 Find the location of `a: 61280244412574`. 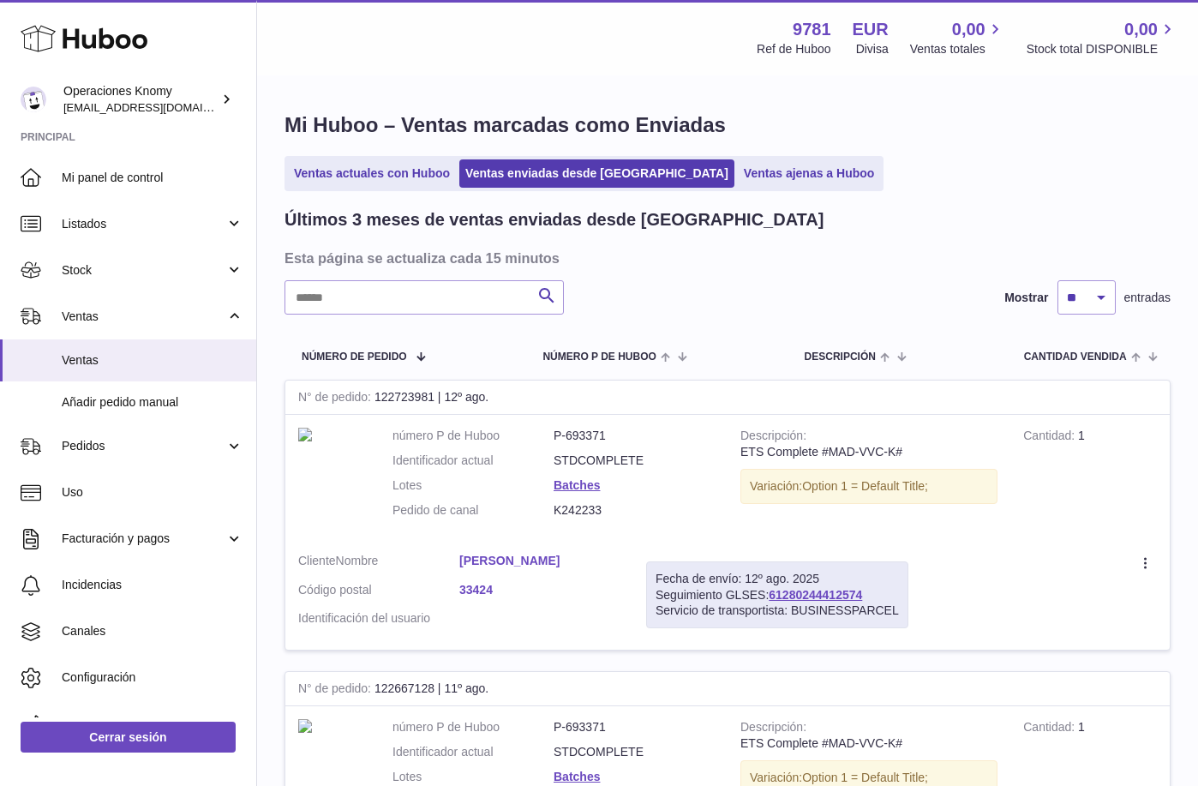

a: 61280244412574 is located at coordinates (815, 595).